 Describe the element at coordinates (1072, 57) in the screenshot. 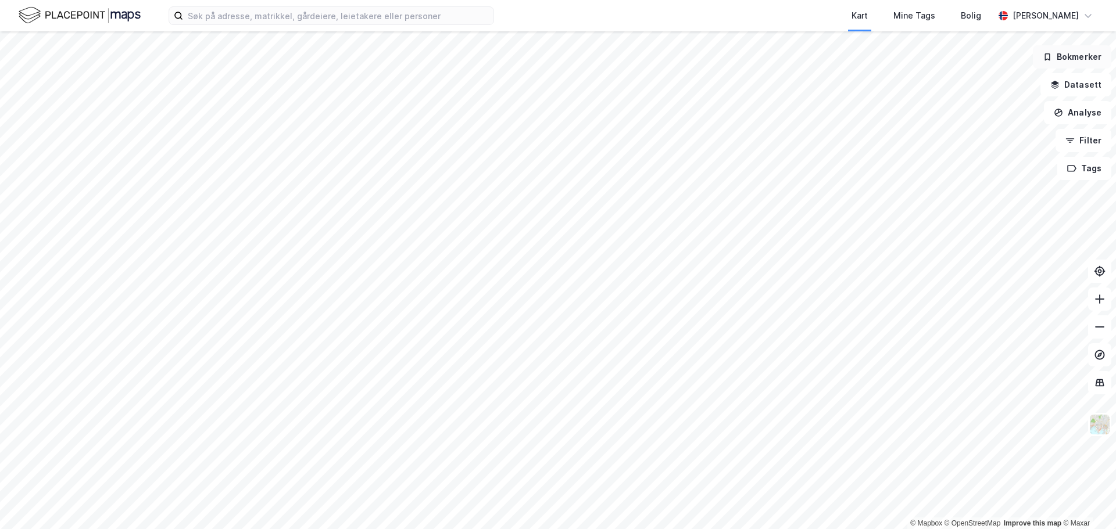

I see `button: Bokmerker` at that location.